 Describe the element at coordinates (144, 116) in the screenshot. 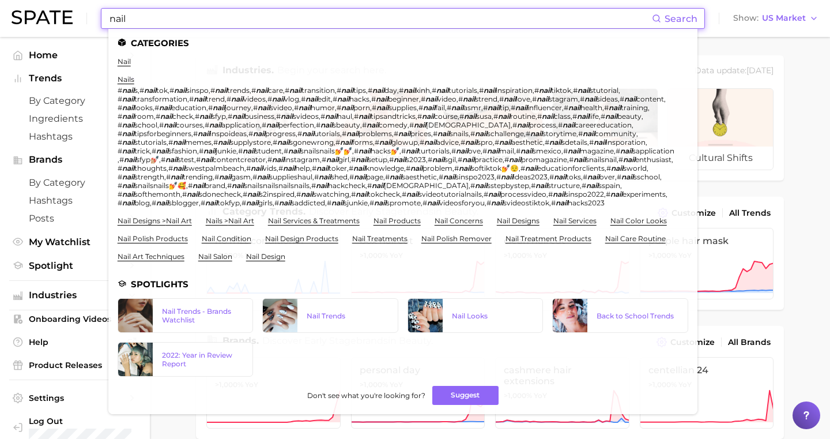

I see `span: room` at that location.